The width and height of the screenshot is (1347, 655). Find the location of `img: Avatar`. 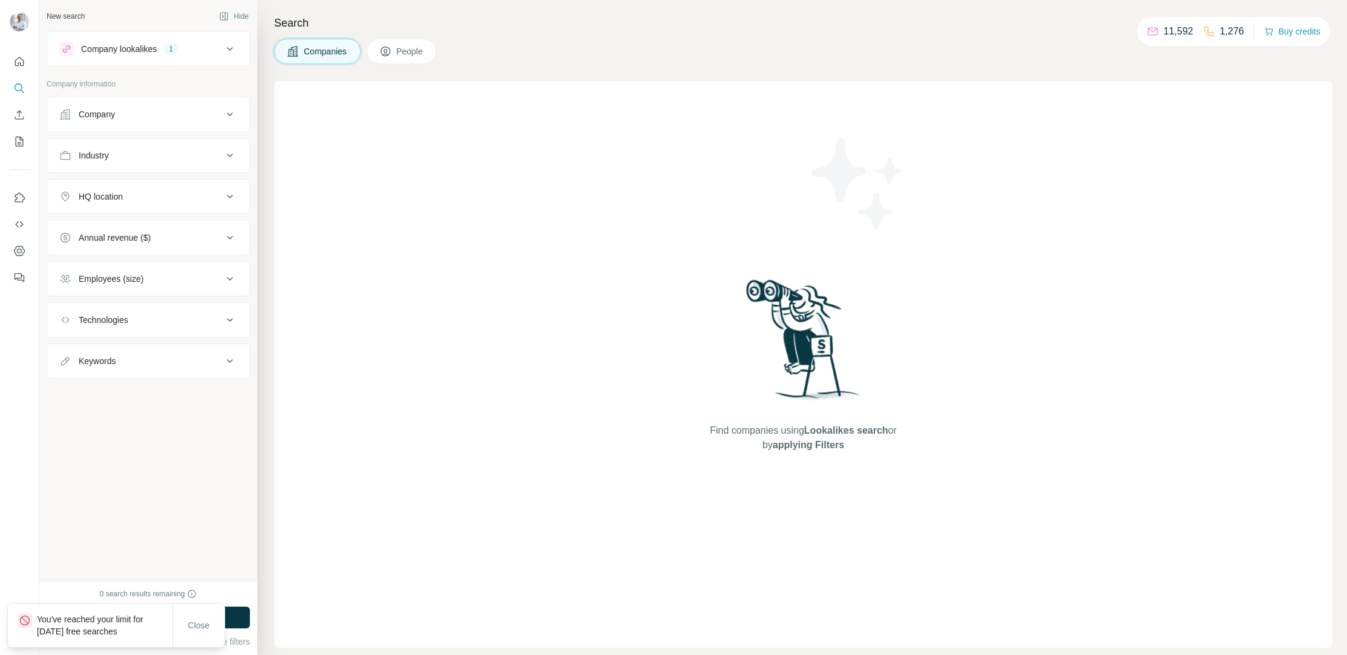

img: Avatar is located at coordinates (19, 22).